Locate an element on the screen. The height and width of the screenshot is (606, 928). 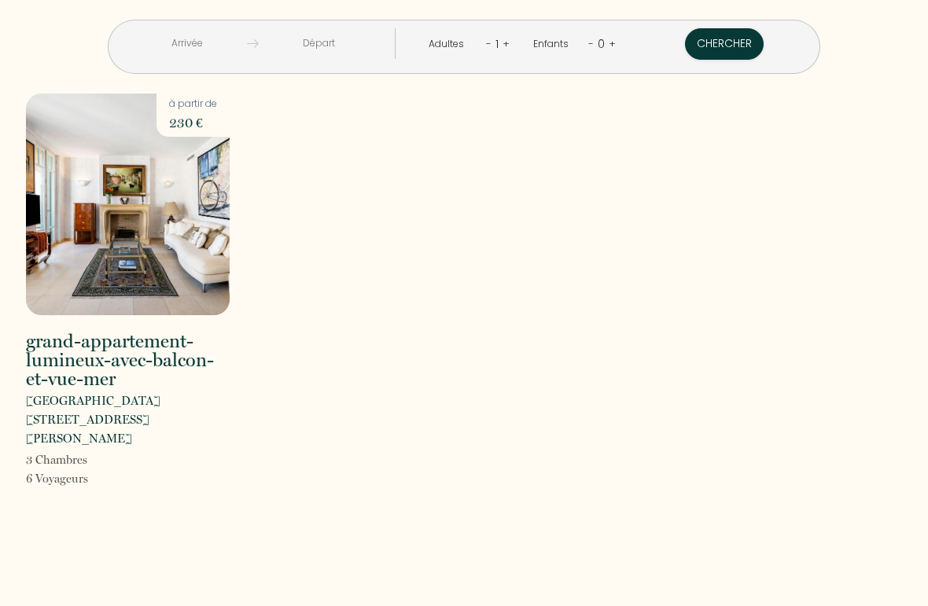
div: Enfants is located at coordinates (554, 44).